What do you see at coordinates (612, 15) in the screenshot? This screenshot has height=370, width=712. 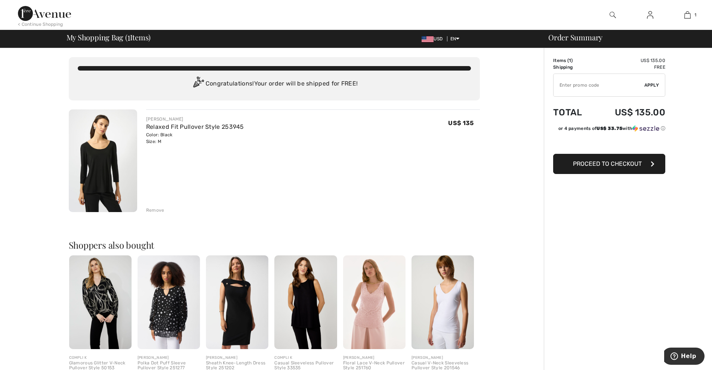 I see `img: search the website` at bounding box center [612, 15].